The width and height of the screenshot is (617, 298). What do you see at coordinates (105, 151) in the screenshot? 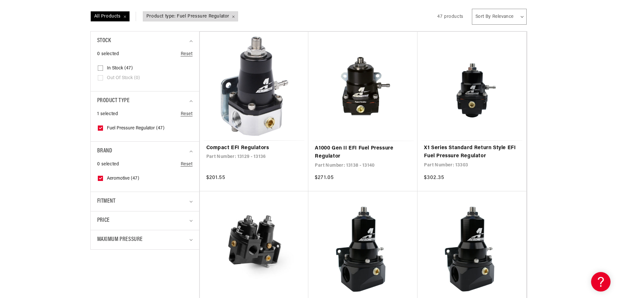
I see `span: Brand` at bounding box center [105, 151].